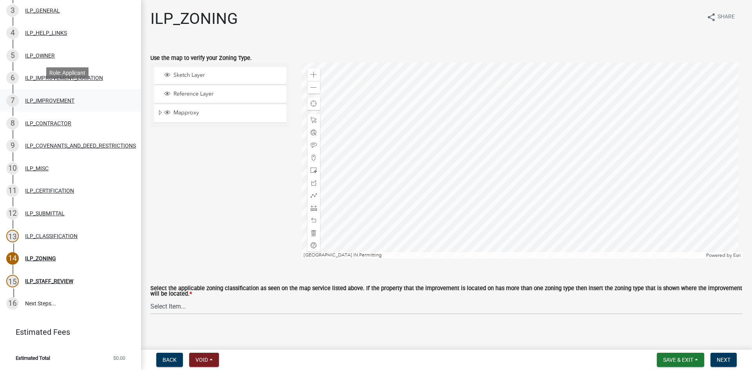 This screenshot has width=752, height=370. I want to click on li: Mapproxy, so click(220, 114).